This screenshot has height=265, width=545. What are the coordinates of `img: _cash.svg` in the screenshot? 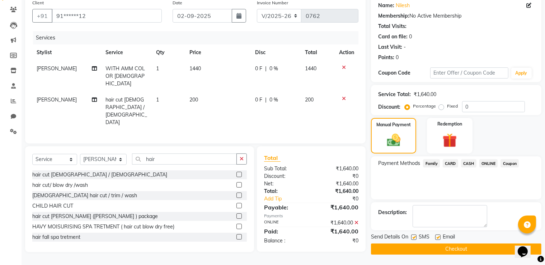 It's located at (394, 140).